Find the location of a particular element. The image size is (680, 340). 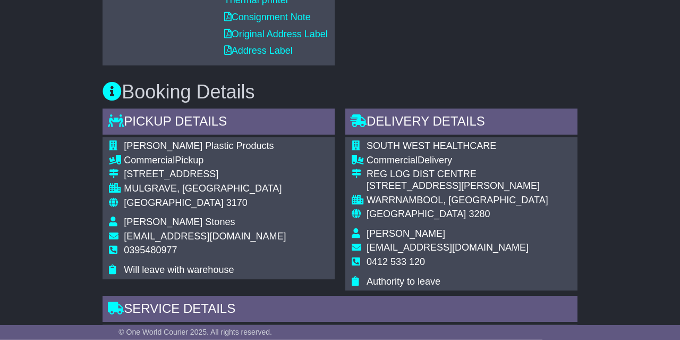

span: 0412 533 120 is located at coordinates (396, 261).